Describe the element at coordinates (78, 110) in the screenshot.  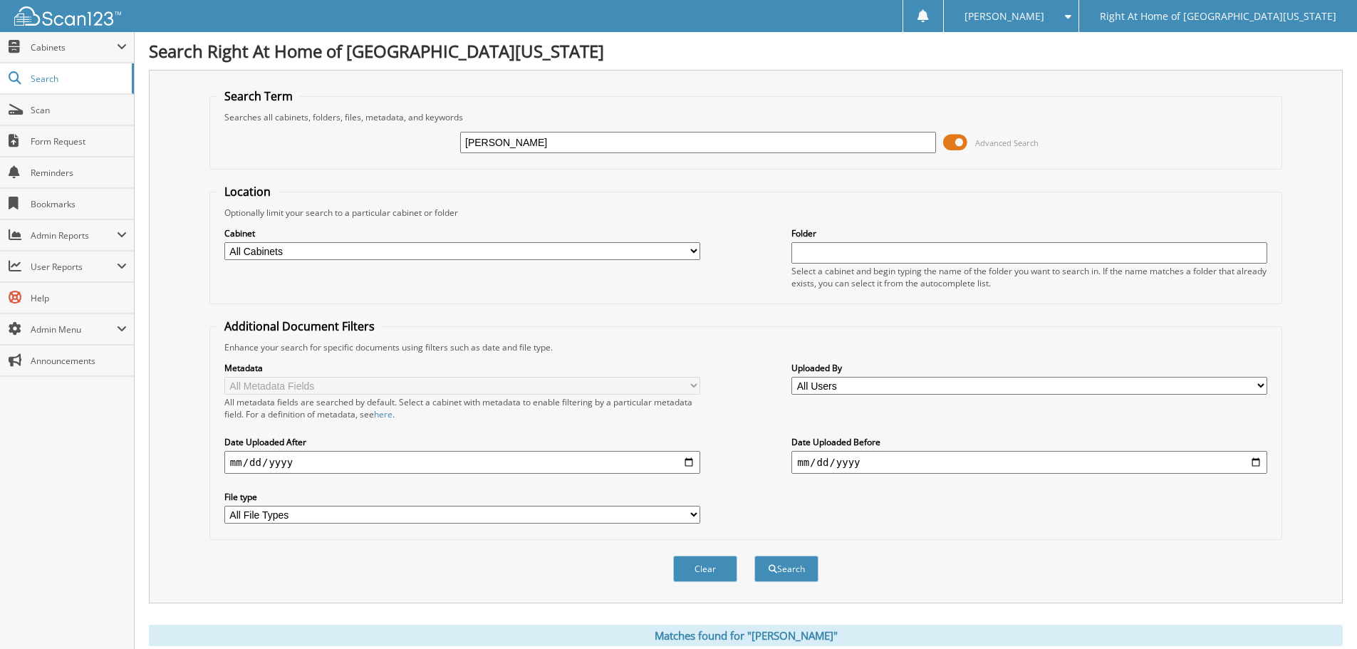
I see `span: Scan` at that location.